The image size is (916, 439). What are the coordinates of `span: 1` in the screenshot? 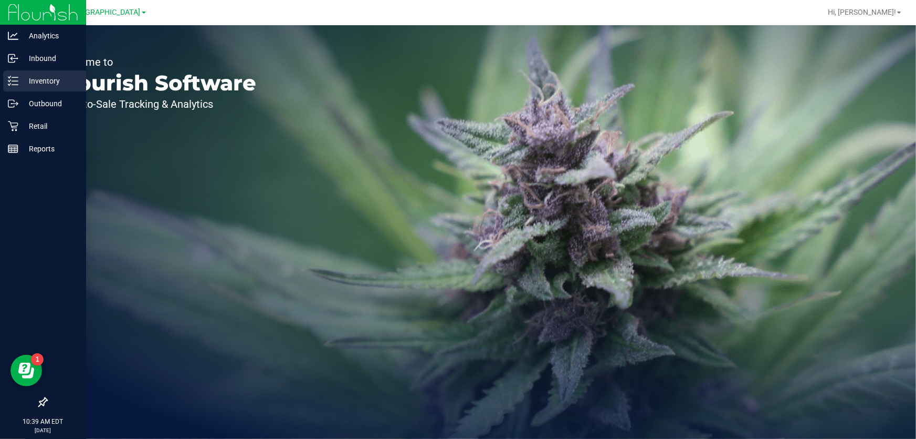 It's located at (6, 6).